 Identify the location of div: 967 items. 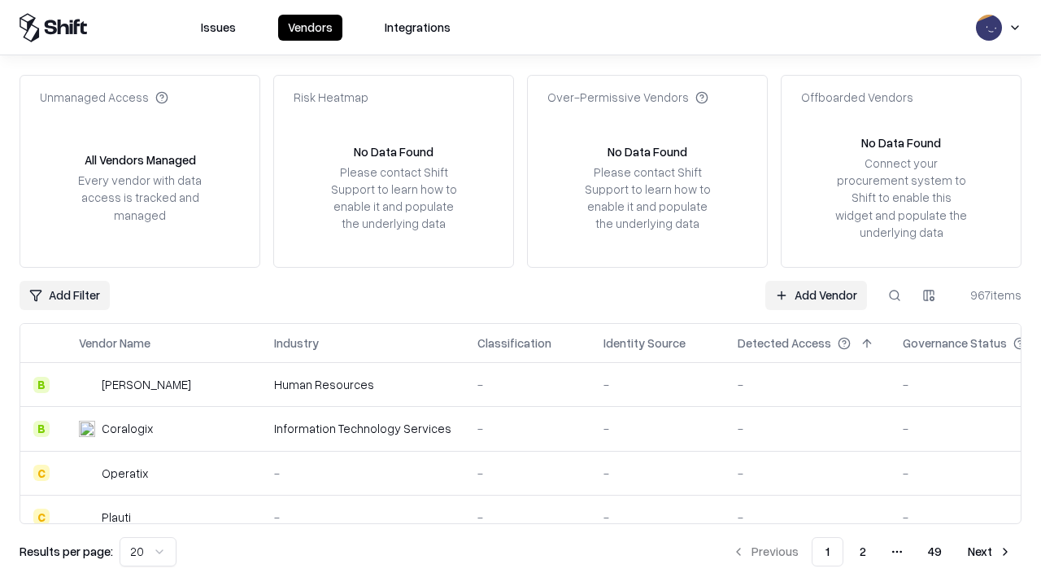
(989, 294).